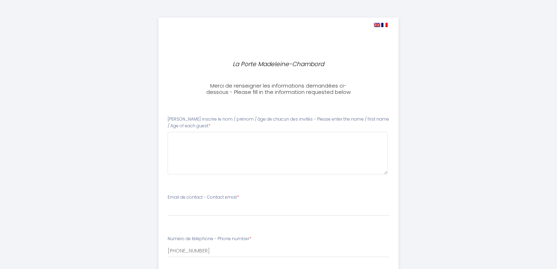 This screenshot has width=557, height=269. Describe the element at coordinates (203, 197) in the screenshot. I see `label: Email de contact - Contact email` at that location.